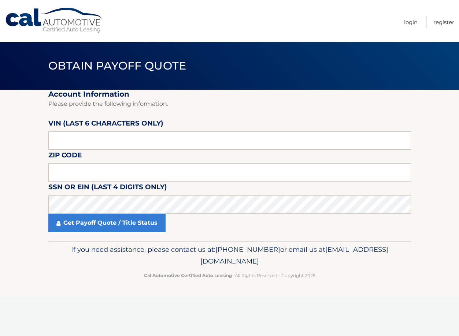 The width and height of the screenshot is (459, 336). Describe the element at coordinates (106, 125) in the screenshot. I see `label: VIN (last 6 characters only)` at that location.